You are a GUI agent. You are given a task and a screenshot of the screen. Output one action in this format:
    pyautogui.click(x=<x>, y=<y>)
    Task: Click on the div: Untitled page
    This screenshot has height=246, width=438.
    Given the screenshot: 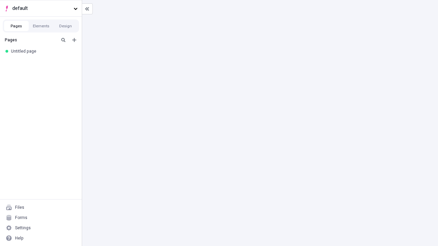 What is the action you would take?
    pyautogui.click(x=42, y=51)
    